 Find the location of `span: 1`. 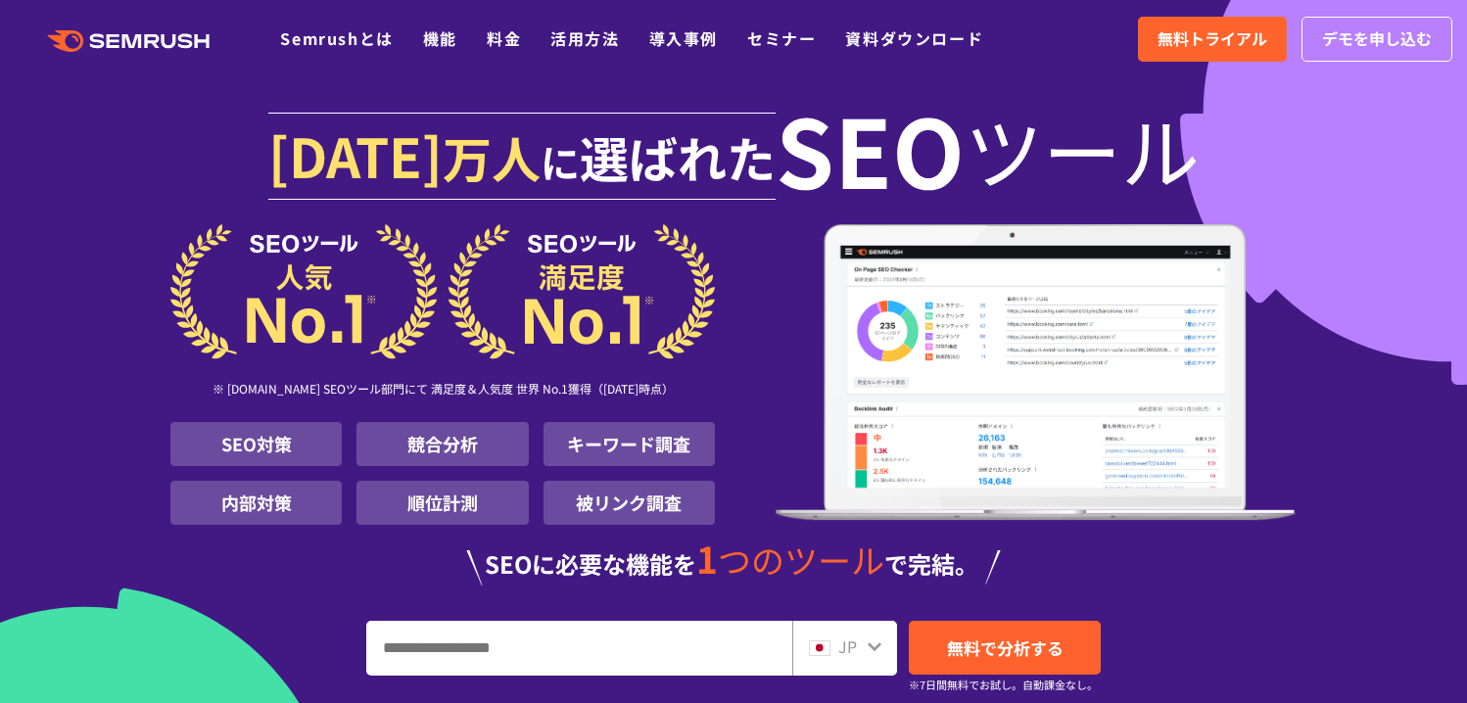

span: 1 is located at coordinates (707, 558).